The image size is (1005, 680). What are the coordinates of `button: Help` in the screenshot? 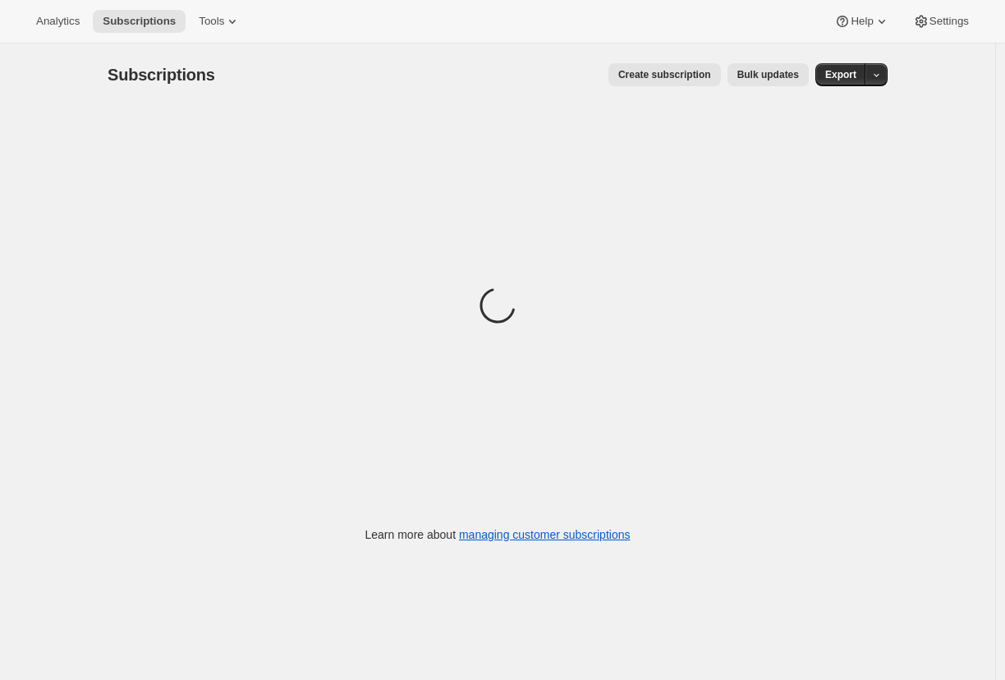 It's located at (861, 21).